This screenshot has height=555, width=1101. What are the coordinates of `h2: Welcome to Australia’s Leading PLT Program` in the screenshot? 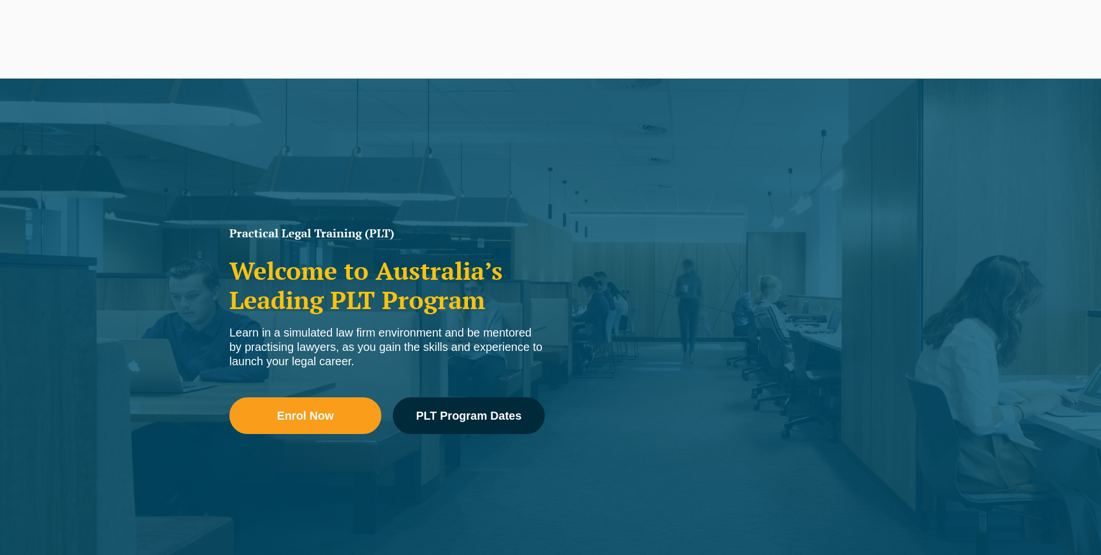 It's located at (387, 285).